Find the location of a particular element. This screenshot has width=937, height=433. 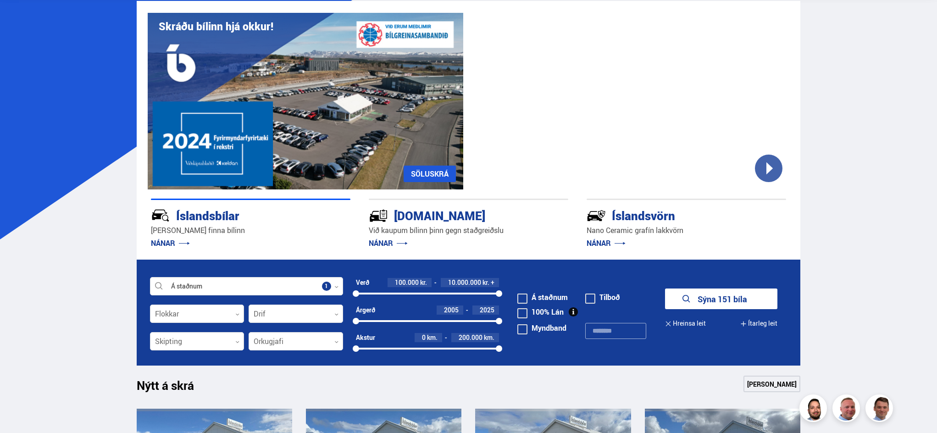

button: Ítarleg leit is located at coordinates (759, 323).